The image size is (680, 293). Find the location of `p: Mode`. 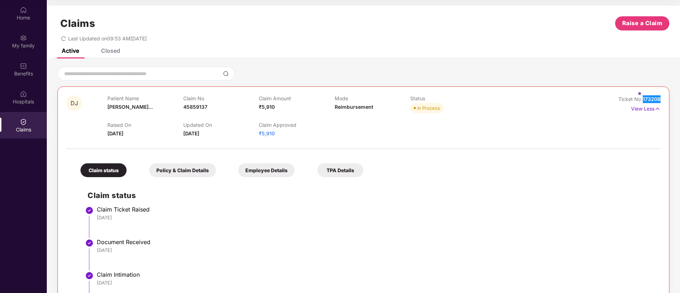

p: Mode is located at coordinates (372, 98).